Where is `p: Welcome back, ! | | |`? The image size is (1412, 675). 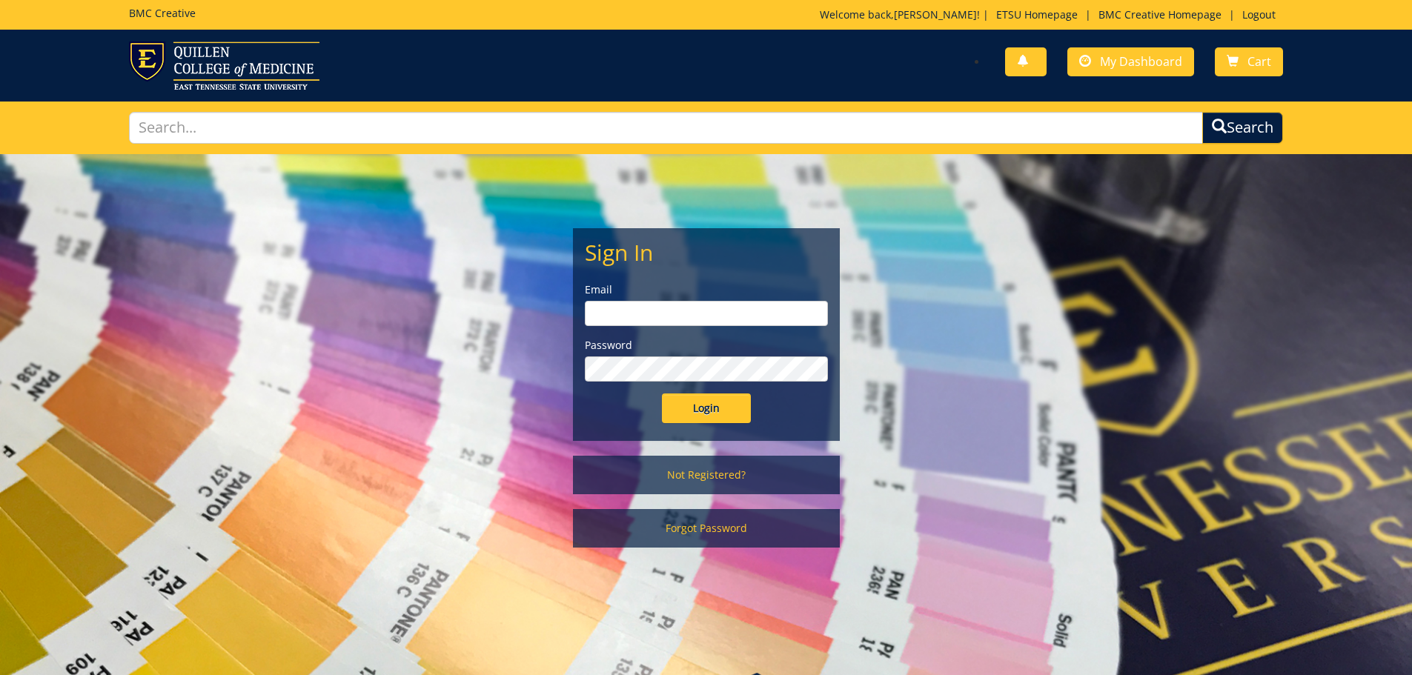
p: Welcome back, ! | | | is located at coordinates (1051, 15).